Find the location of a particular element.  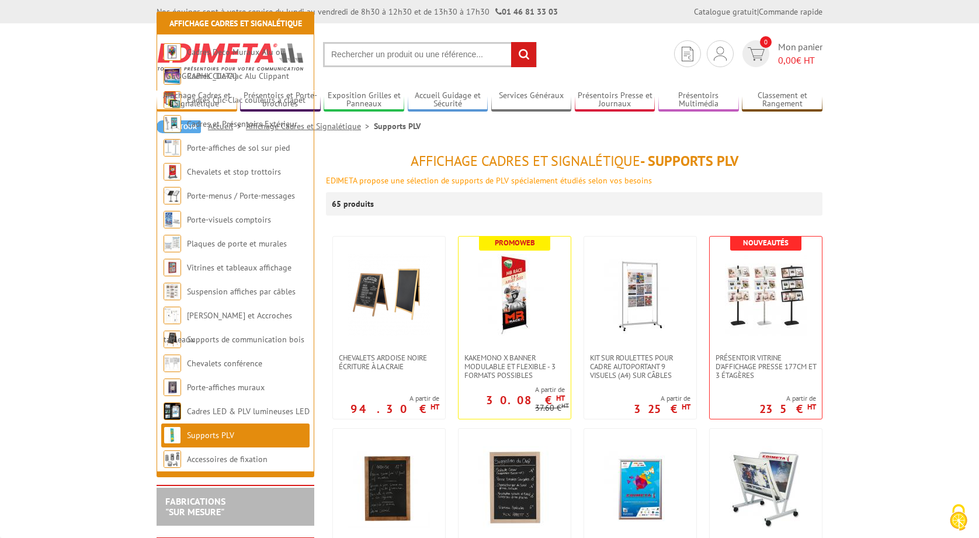

span: Présentoir vitrine d'affichage presse 177cm et 3 étagères is located at coordinates (766, 366).